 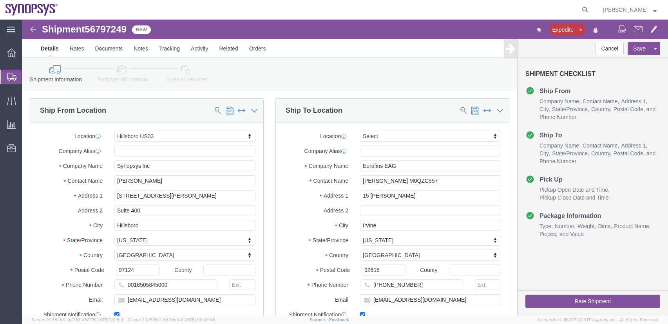 What do you see at coordinates (32, 10) in the screenshot?
I see `img: logo` at bounding box center [32, 10].